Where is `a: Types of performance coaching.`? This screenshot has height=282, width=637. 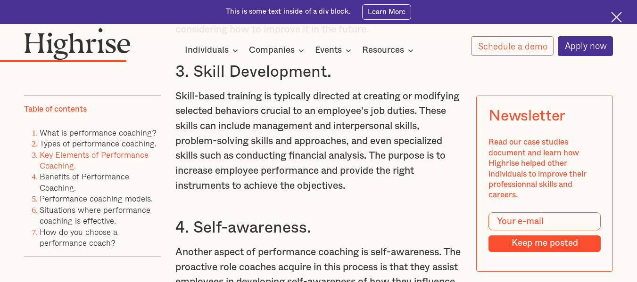 a: Types of performance coaching. is located at coordinates (98, 143).